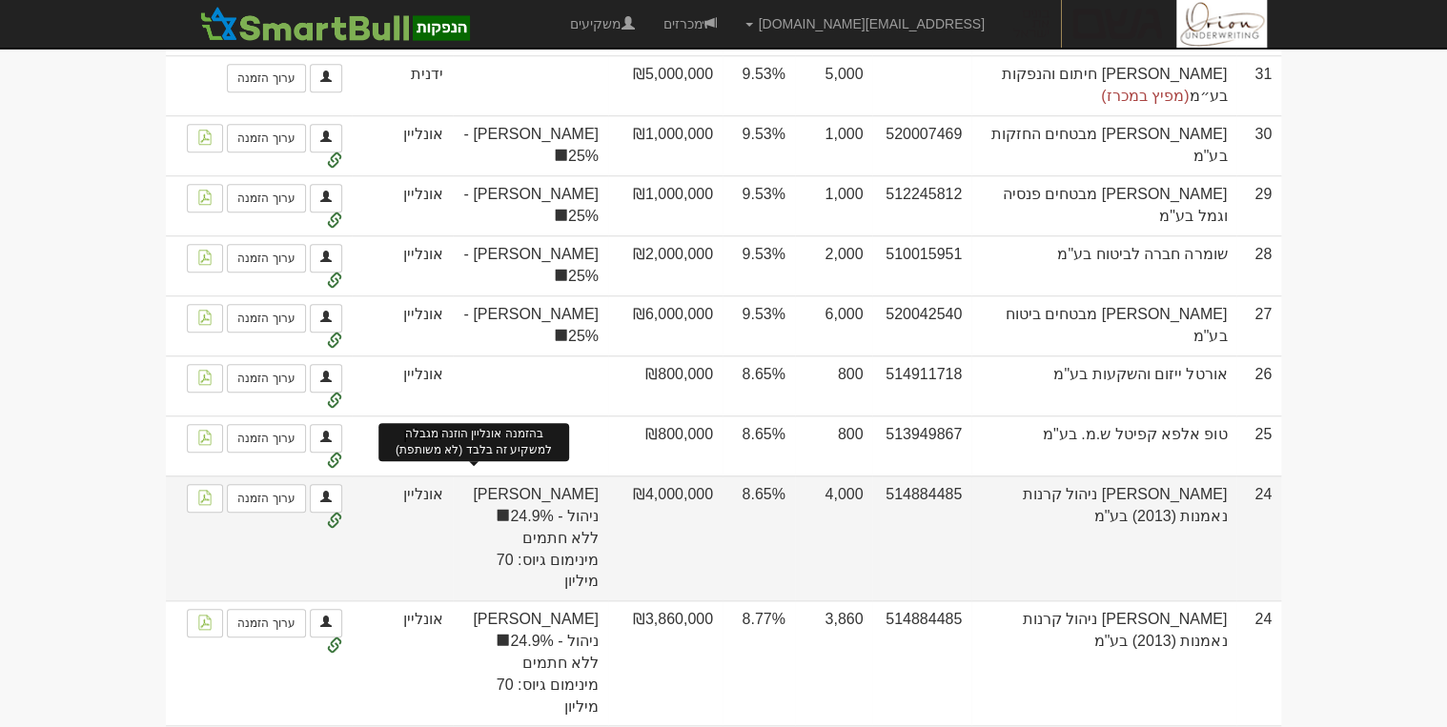 This screenshot has height=727, width=1447. I want to click on td: ₪3,860,000, so click(665, 662).